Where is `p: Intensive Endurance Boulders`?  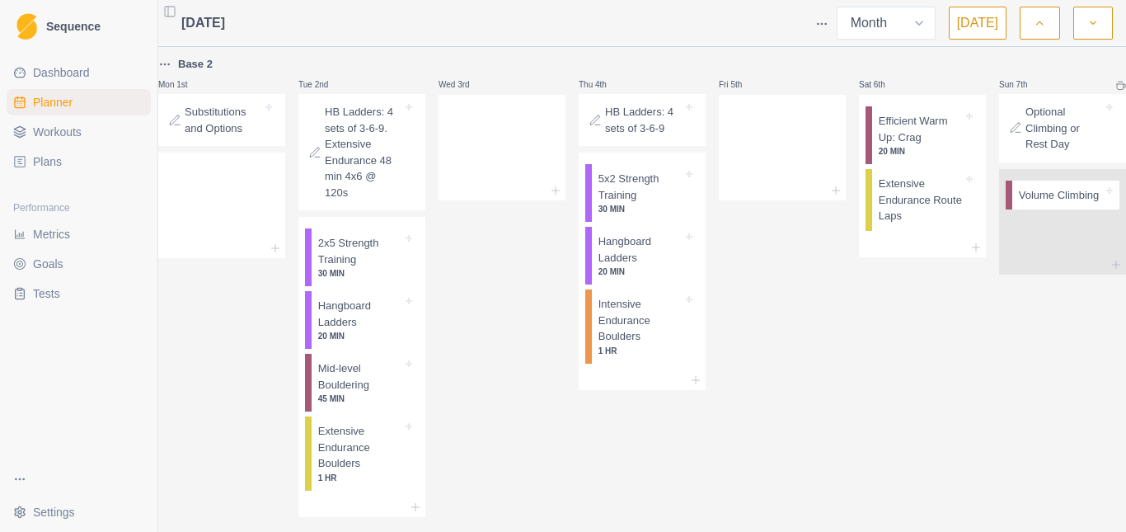
p: Intensive Endurance Boulders is located at coordinates (641, 320).